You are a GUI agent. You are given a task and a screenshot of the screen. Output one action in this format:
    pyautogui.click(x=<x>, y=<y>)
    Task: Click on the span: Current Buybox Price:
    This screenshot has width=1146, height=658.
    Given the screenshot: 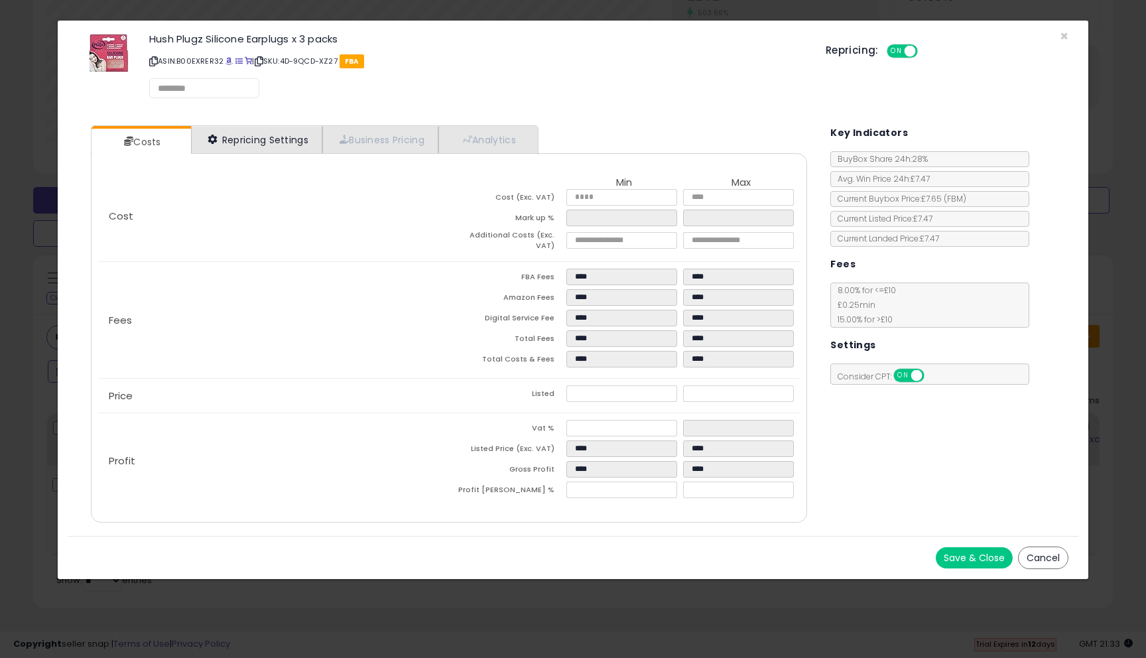 What is the action you would take?
    pyautogui.click(x=899, y=198)
    